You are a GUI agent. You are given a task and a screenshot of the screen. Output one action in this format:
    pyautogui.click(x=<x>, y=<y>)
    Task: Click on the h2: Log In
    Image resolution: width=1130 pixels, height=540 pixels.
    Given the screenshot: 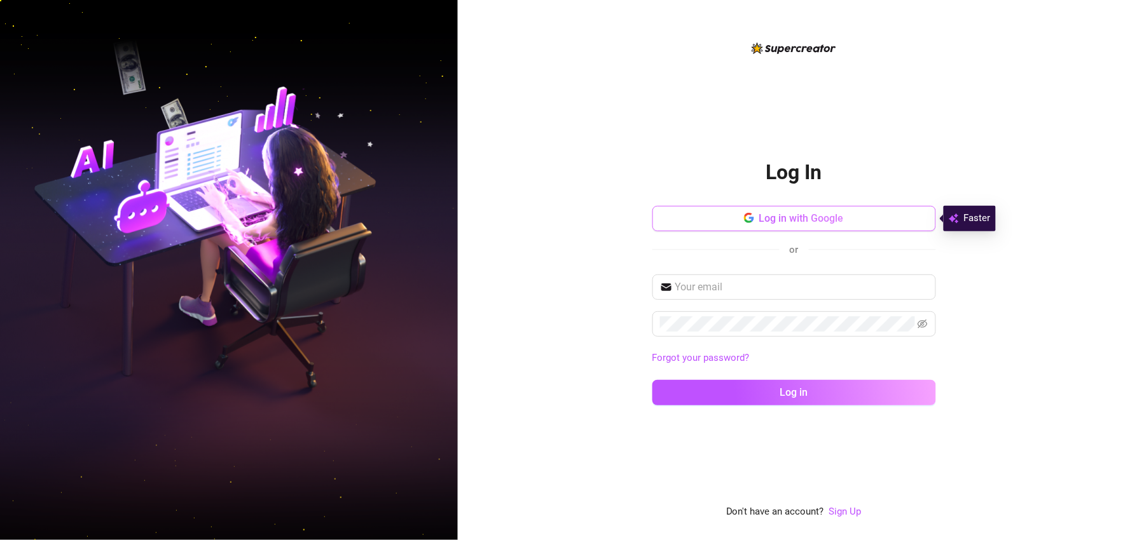 What is the action you would take?
    pyautogui.click(x=794, y=172)
    